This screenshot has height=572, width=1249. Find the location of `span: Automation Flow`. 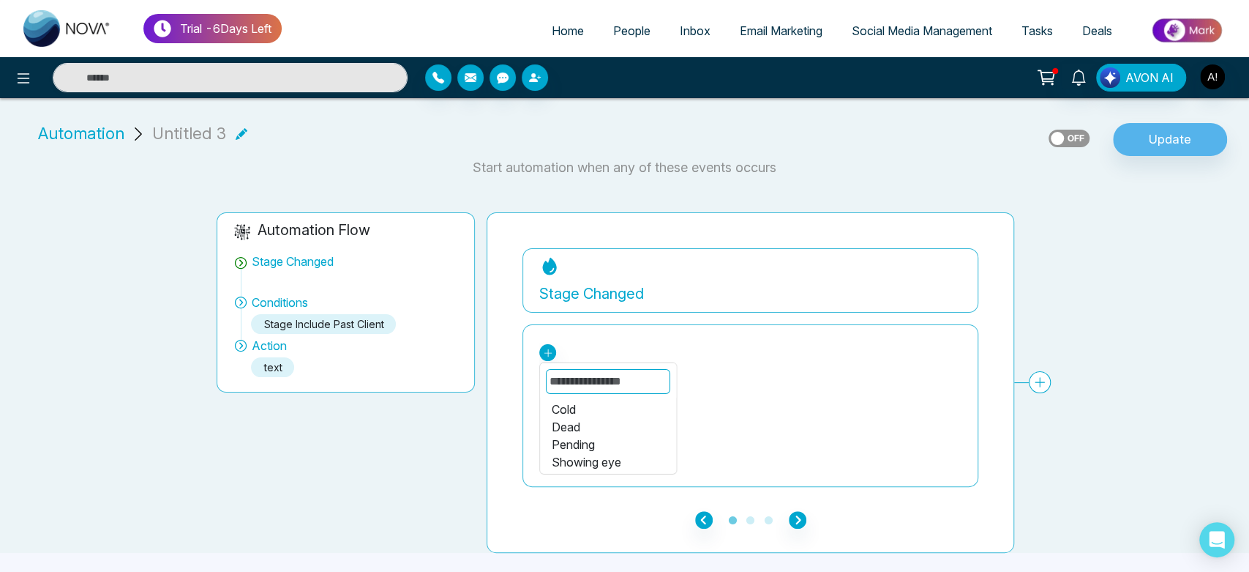

span: Automation Flow is located at coordinates (313, 230).